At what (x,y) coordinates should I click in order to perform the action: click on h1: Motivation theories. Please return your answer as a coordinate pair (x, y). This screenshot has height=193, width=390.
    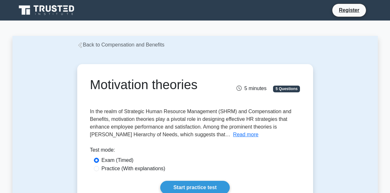
    Looking at the image, I should click on (159, 85).